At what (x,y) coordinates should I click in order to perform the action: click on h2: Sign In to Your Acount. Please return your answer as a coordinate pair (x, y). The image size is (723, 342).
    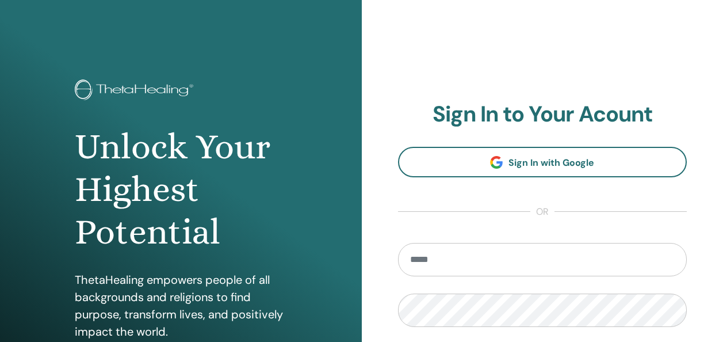
    Looking at the image, I should click on (542, 114).